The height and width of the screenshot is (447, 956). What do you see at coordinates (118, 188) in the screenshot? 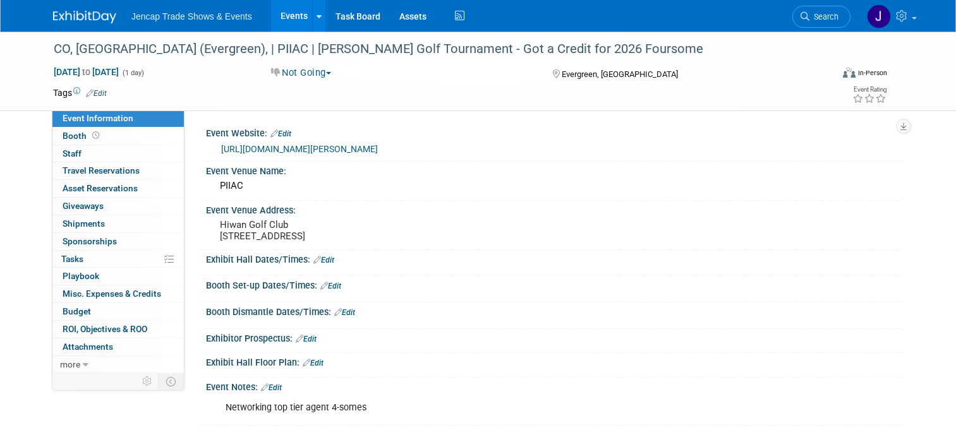
I see `a: Asset Reservations` at bounding box center [118, 188].